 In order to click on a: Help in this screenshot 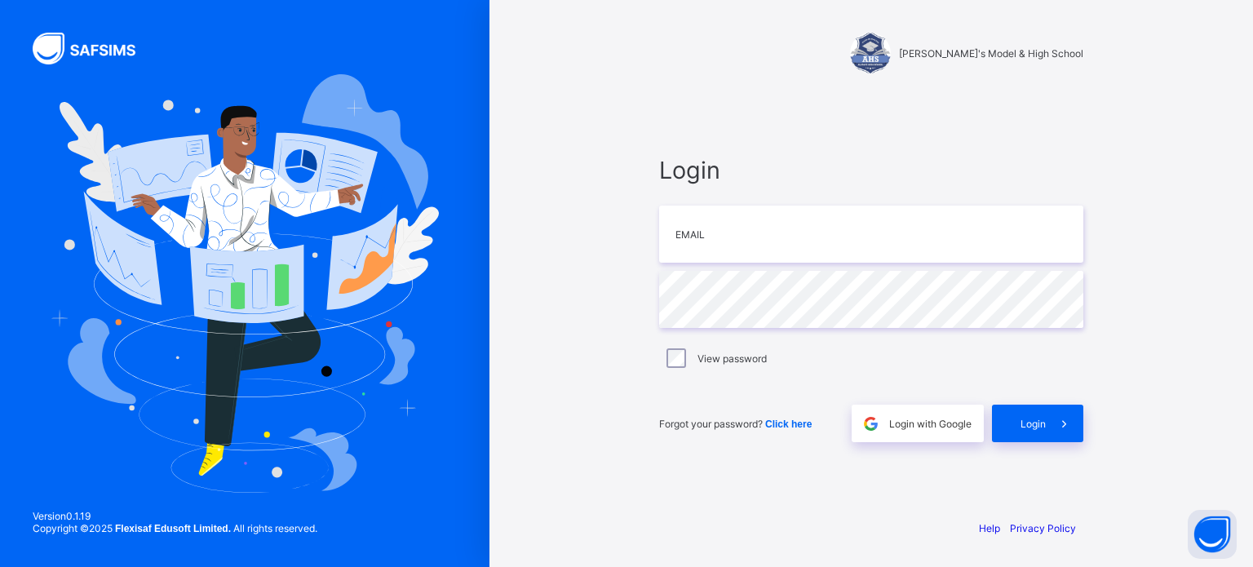, I will do `click(989, 528)`.